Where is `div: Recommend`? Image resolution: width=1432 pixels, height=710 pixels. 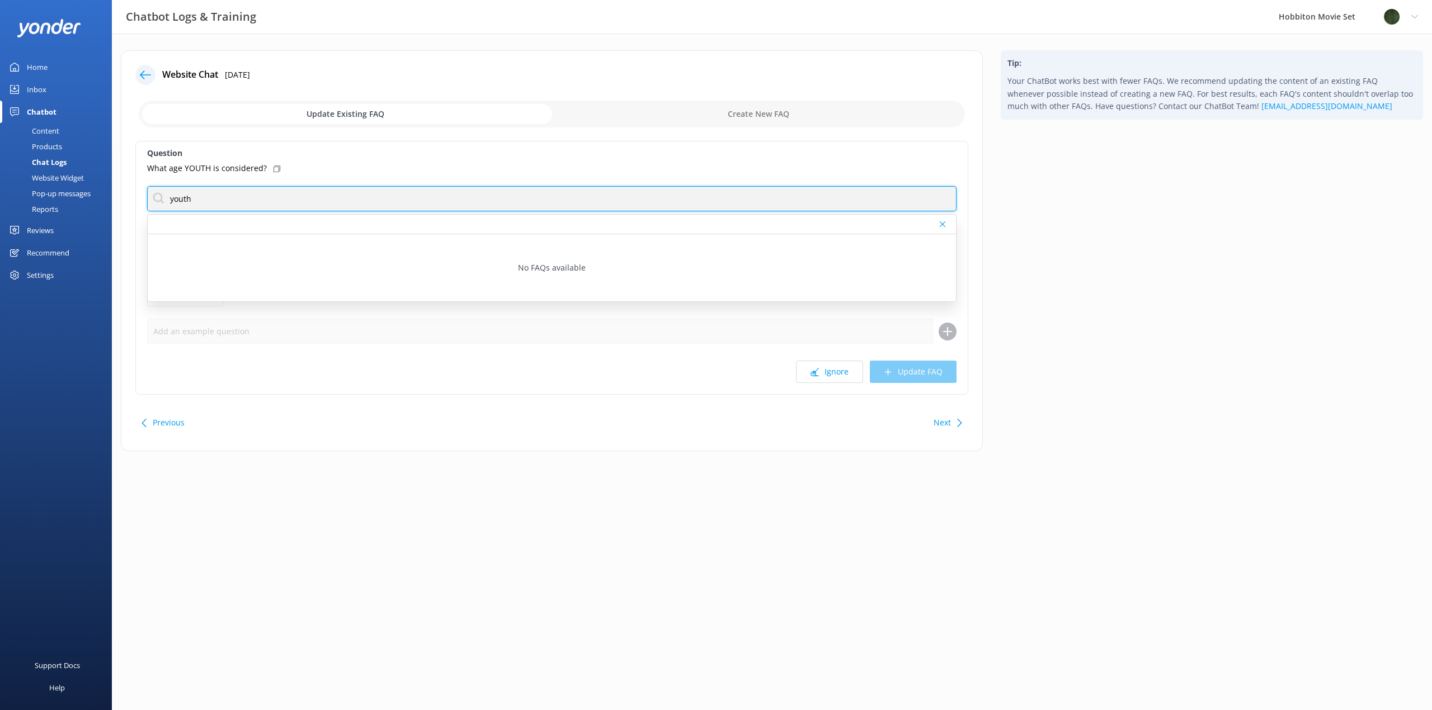
div: Recommend is located at coordinates (48, 253).